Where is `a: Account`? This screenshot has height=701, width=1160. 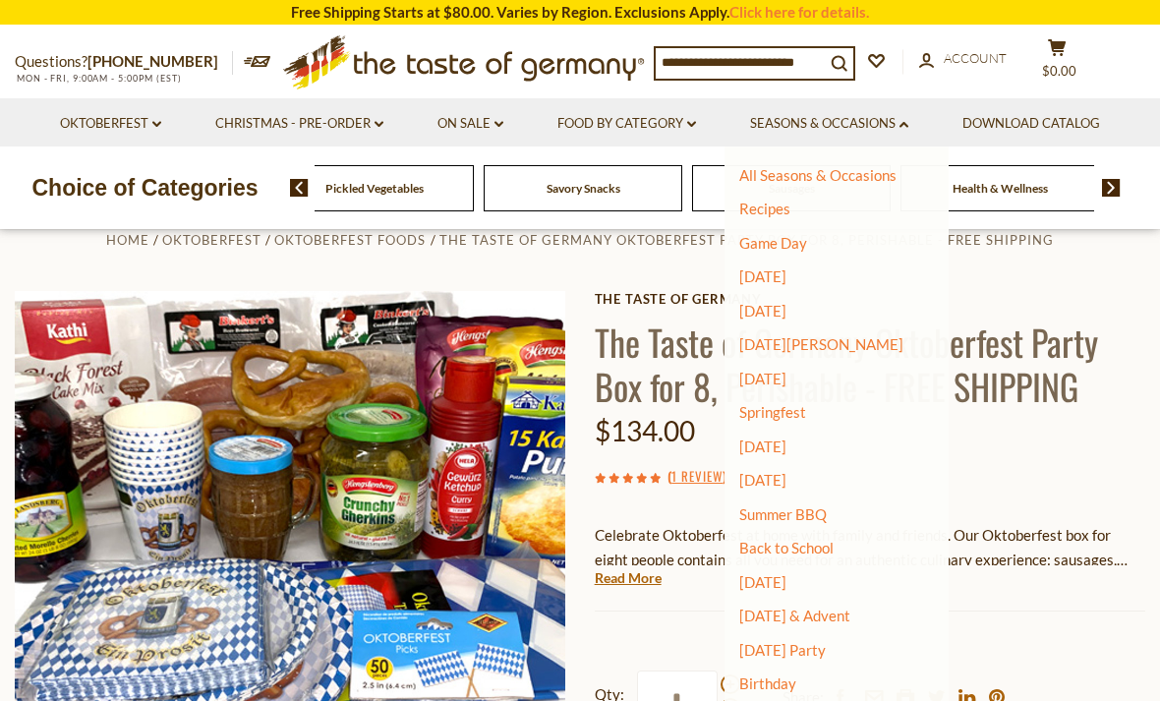 a: Account is located at coordinates (963, 59).